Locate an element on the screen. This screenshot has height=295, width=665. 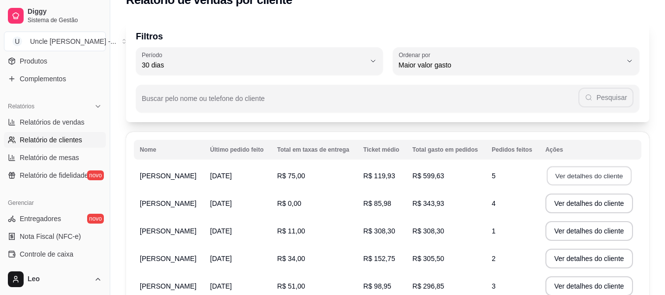
span: R$ 34,00 is located at coordinates (291, 258).